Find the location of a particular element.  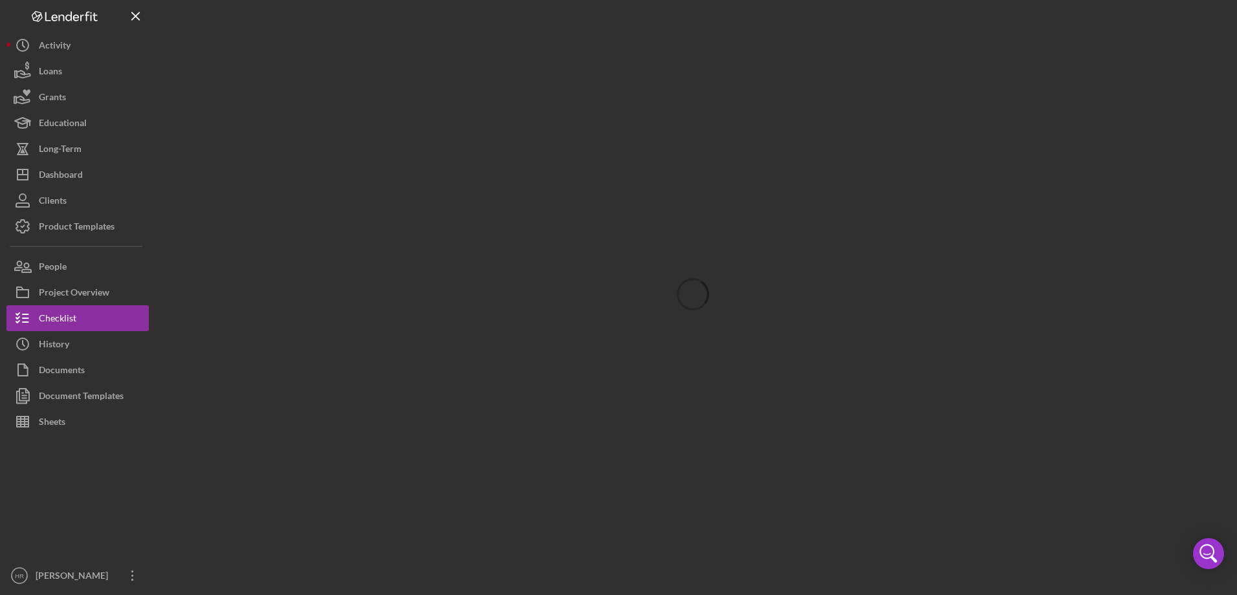

a: Checklist is located at coordinates (78, 318).